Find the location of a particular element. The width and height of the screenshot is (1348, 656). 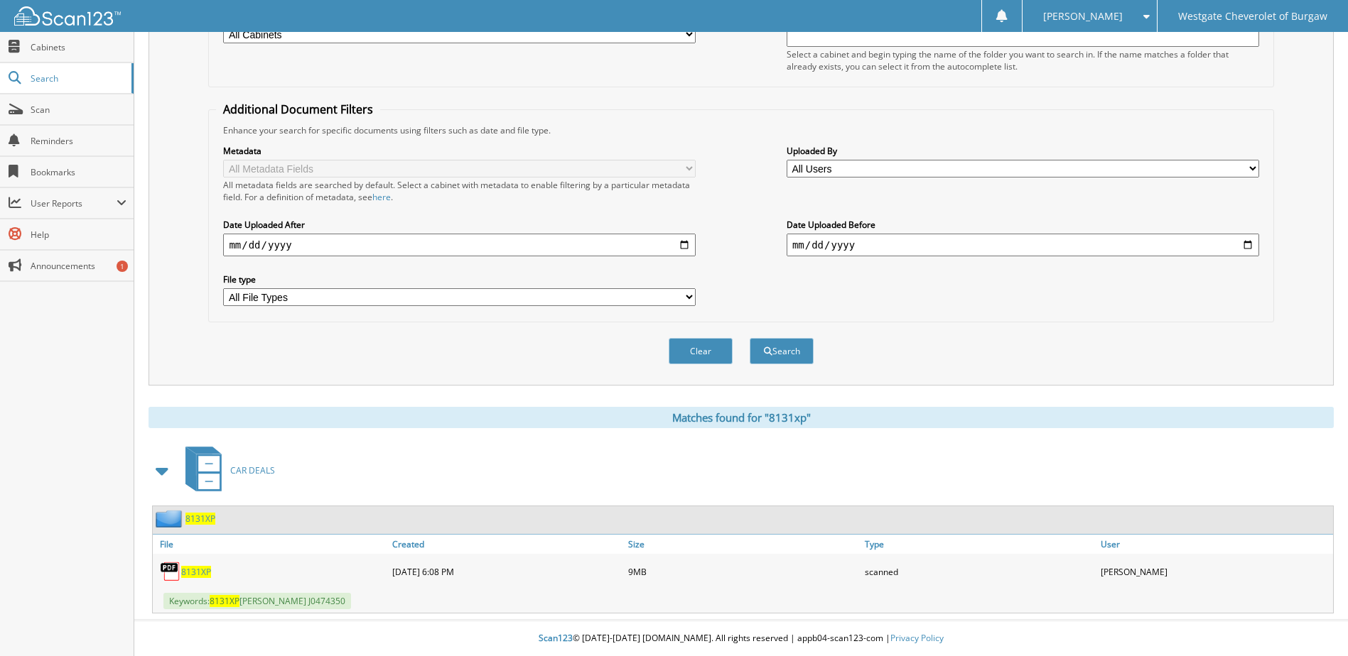

span: User Reports is located at coordinates (73, 203).